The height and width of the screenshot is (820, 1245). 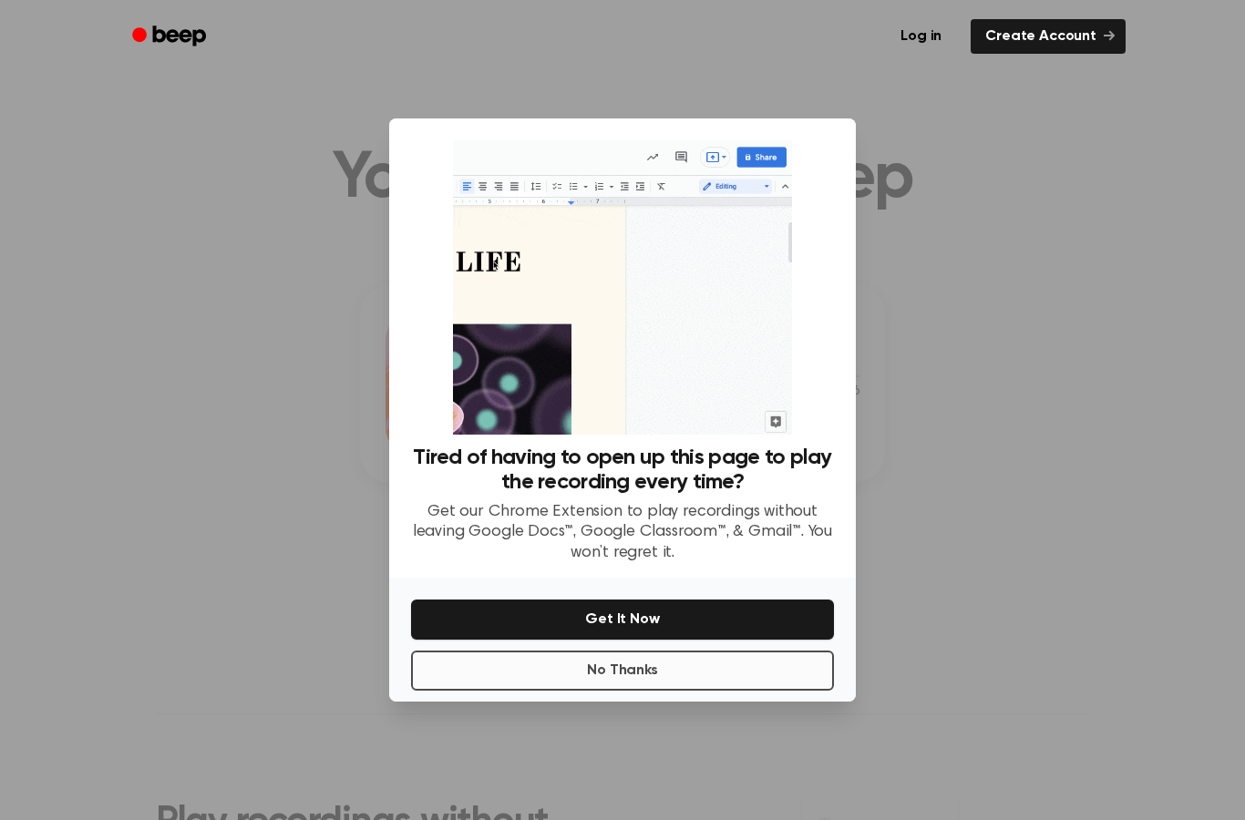 I want to click on button: No Thanks, so click(x=622, y=671).